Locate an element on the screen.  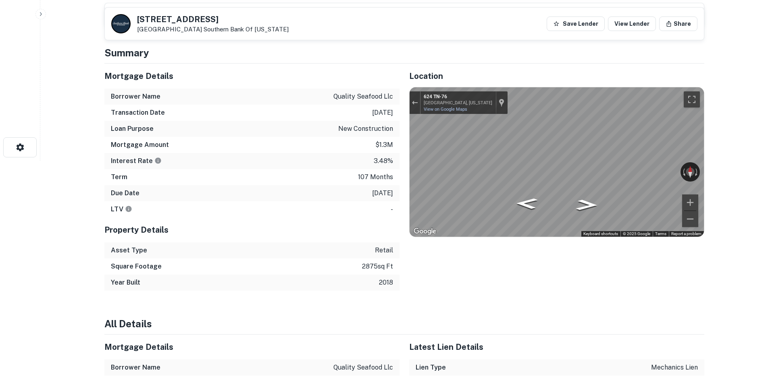
button: Save Lender is located at coordinates (575, 24).